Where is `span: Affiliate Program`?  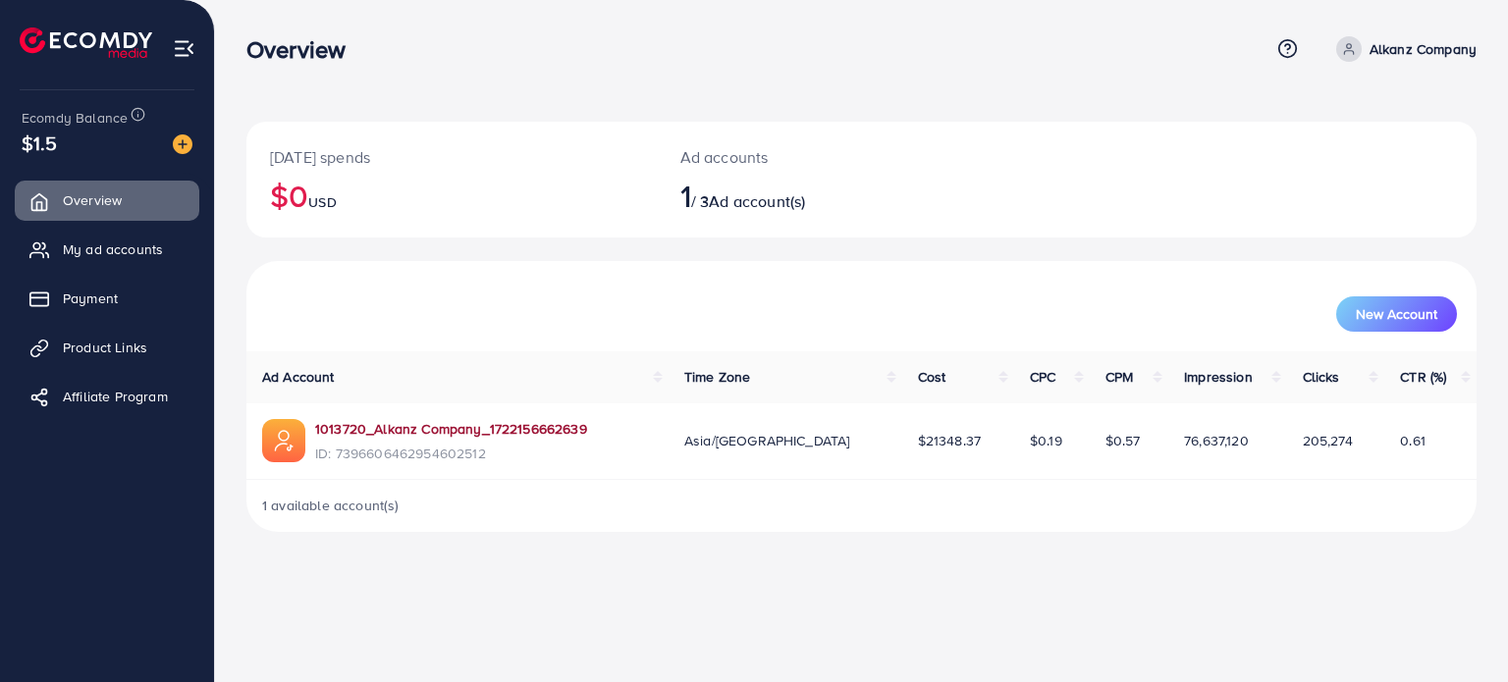 span: Affiliate Program is located at coordinates (115, 397).